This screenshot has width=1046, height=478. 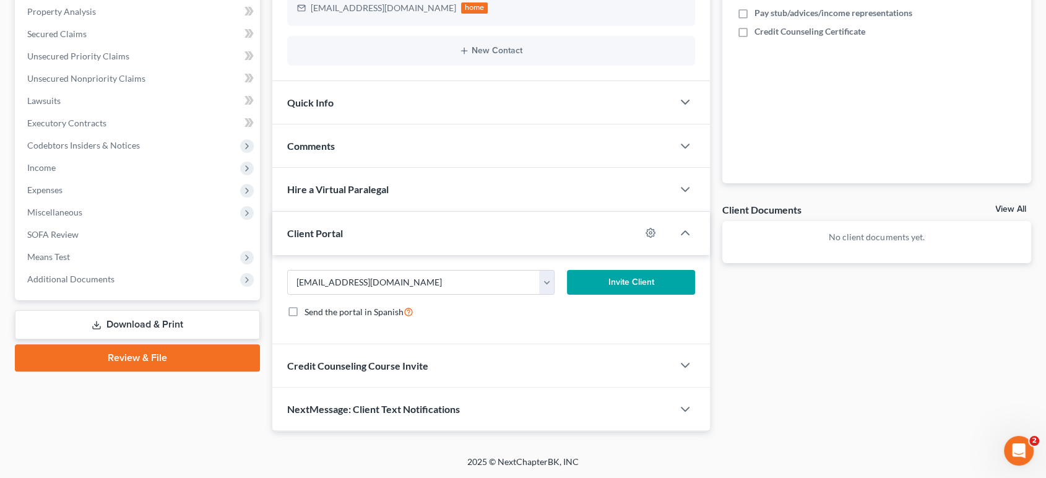 I want to click on button: Invite Client, so click(x=631, y=282).